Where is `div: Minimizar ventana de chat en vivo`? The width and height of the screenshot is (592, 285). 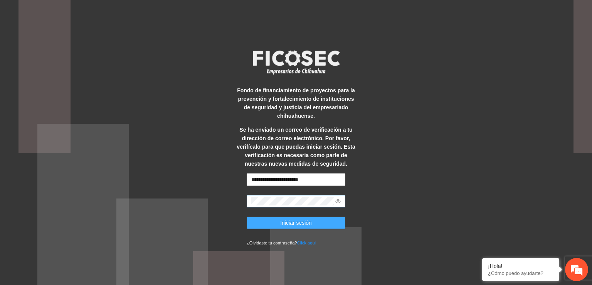
div: Minimizar ventana de chat en vivo is located at coordinates (136, 13).